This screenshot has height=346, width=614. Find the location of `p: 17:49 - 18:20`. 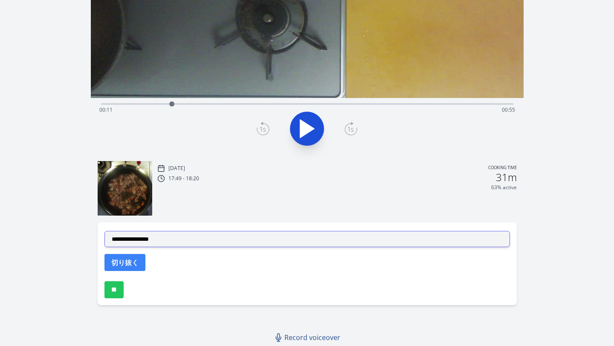

p: 17:49 - 18:20 is located at coordinates (184, 179).